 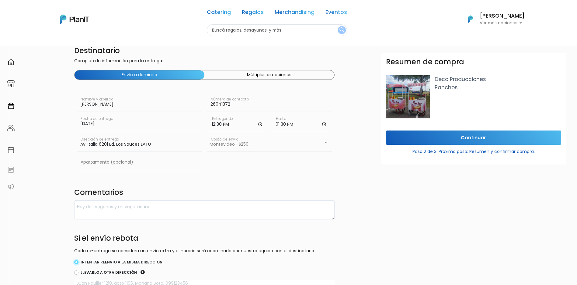 I want to click on p: Panchos, so click(x=498, y=88).